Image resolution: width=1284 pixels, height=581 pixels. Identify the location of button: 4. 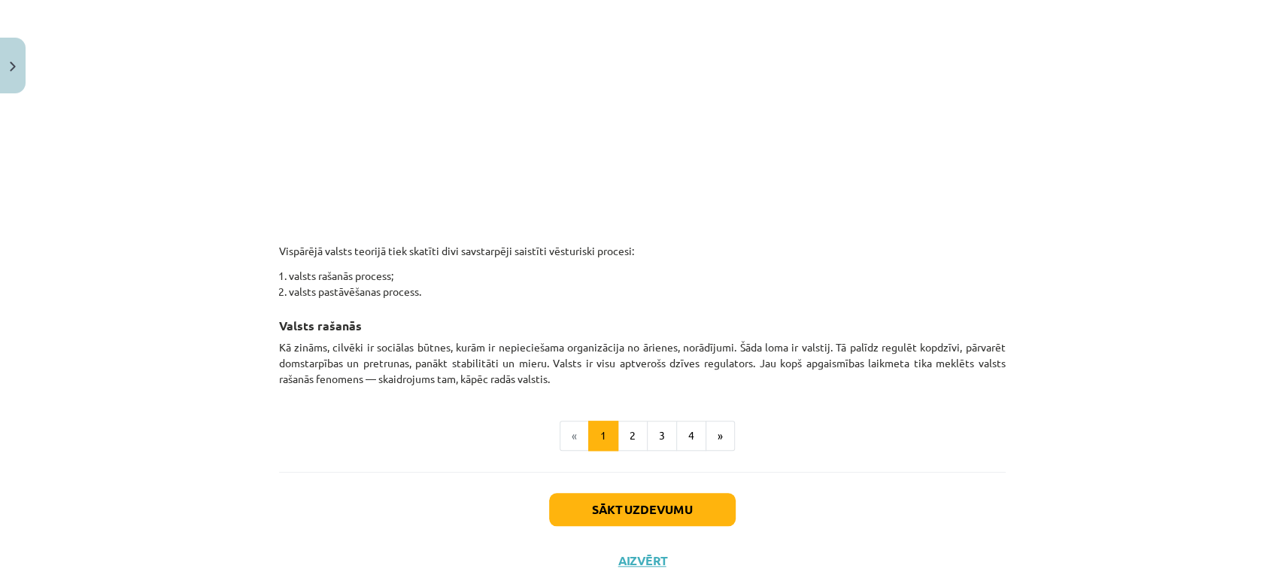
(691, 436).